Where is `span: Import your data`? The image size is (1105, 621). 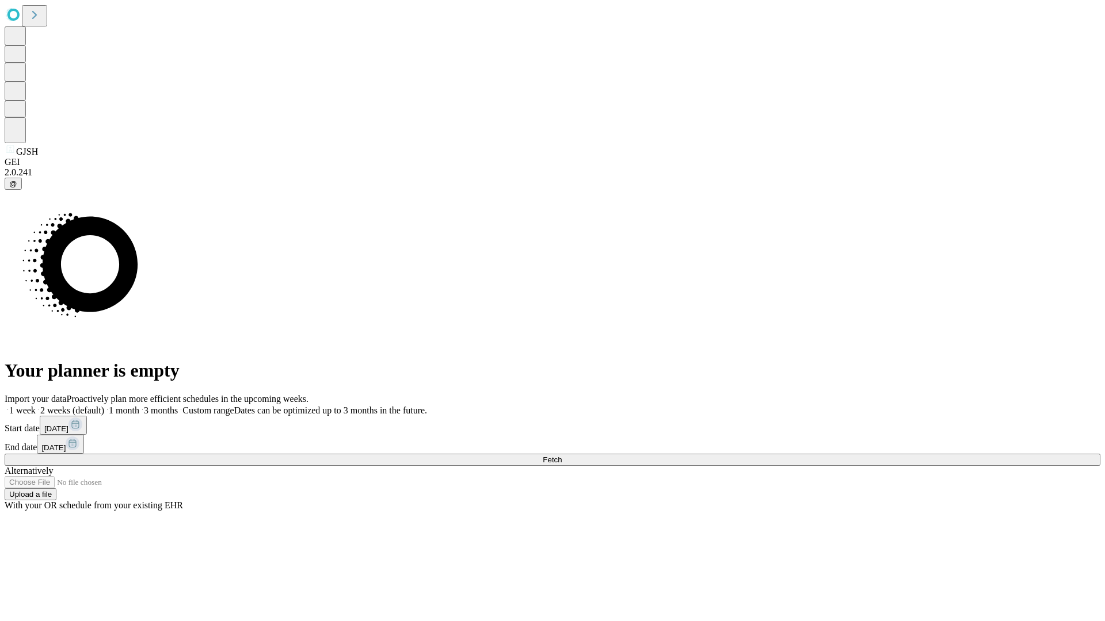
span: Import your data is located at coordinates (36, 399).